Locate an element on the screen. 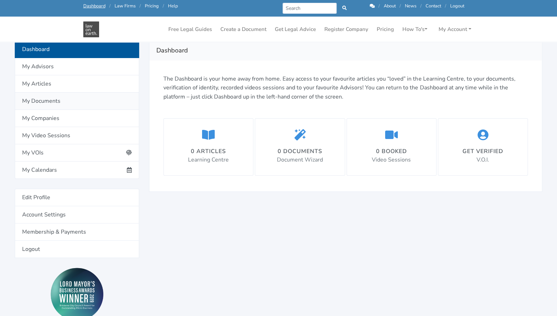  a: My Account is located at coordinates (455, 29).